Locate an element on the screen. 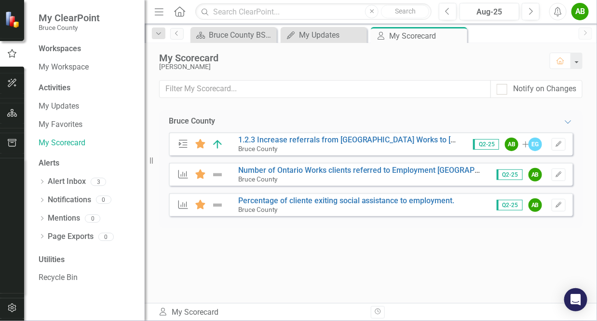  a: My Scorecard is located at coordinates (87, 143).